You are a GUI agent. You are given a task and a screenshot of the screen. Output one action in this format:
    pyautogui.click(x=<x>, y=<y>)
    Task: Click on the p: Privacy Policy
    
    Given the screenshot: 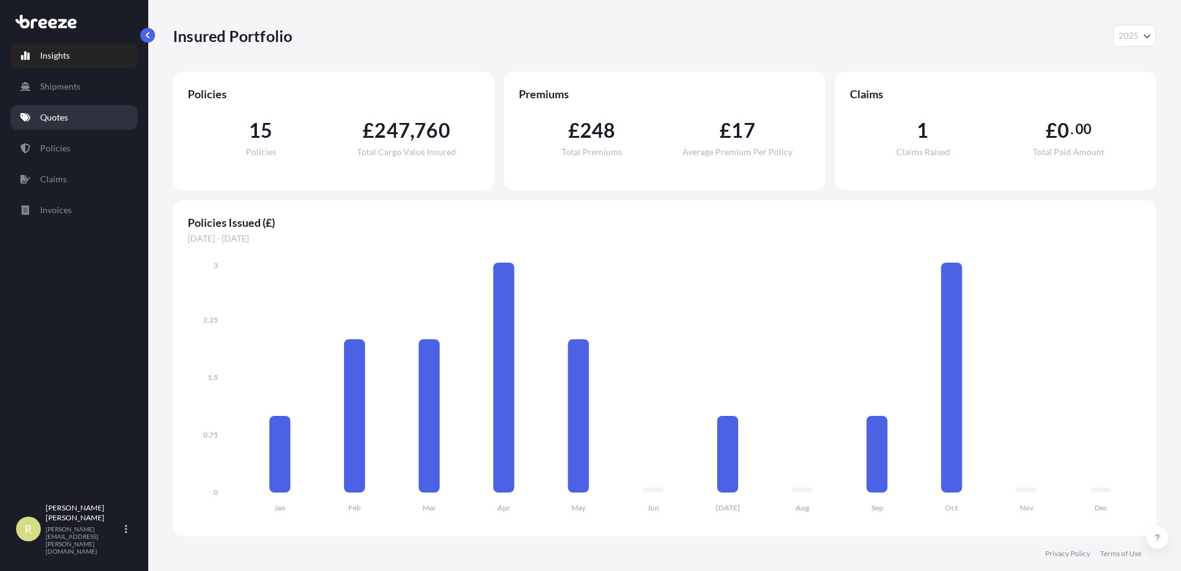 What is the action you would take?
    pyautogui.click(x=1067, y=553)
    